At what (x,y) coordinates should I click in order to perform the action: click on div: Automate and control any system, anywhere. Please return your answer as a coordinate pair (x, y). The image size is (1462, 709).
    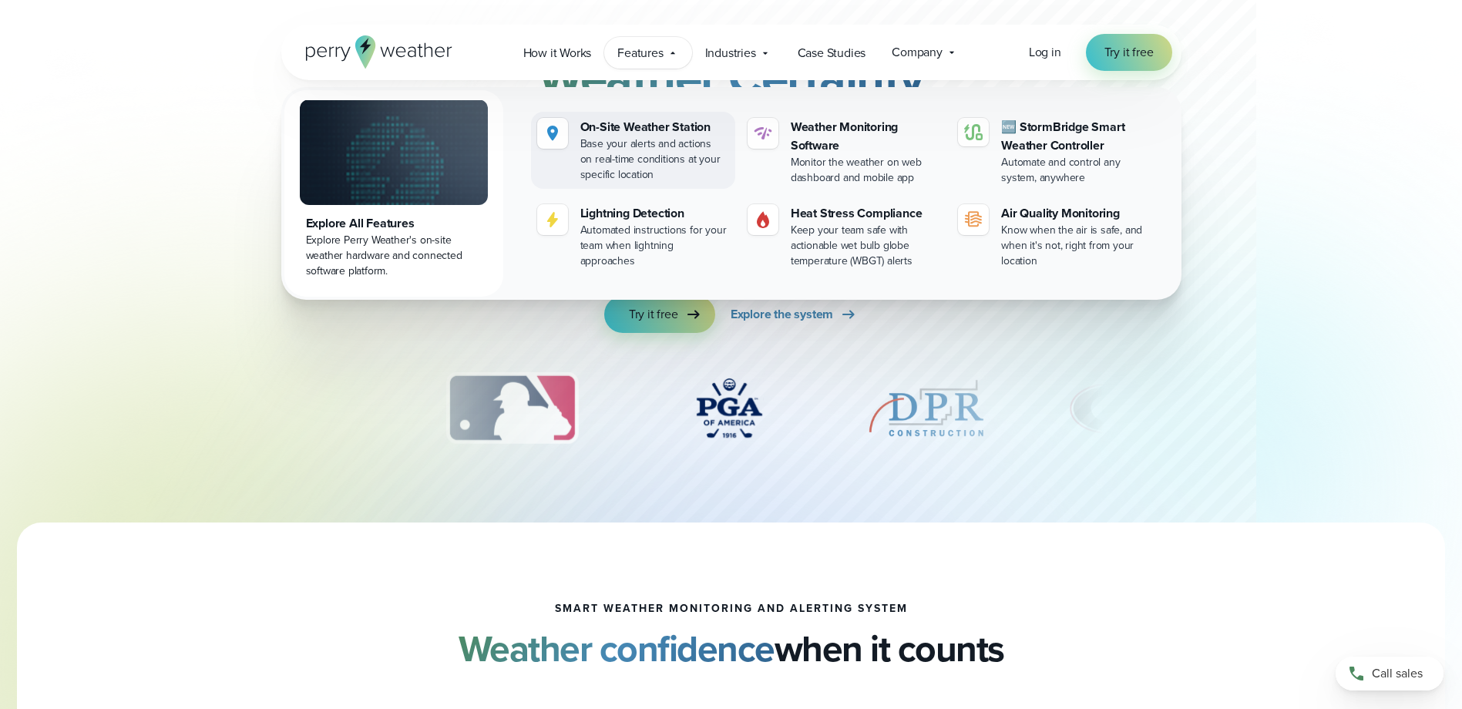
    Looking at the image, I should click on (1075, 170).